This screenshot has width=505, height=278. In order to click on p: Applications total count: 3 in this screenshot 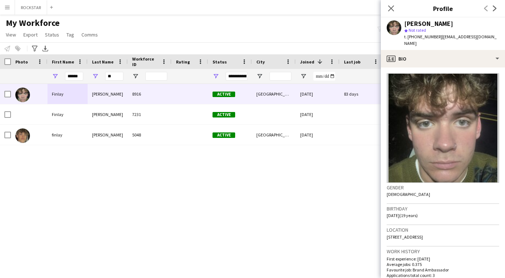, I will do `click(443, 275)`.